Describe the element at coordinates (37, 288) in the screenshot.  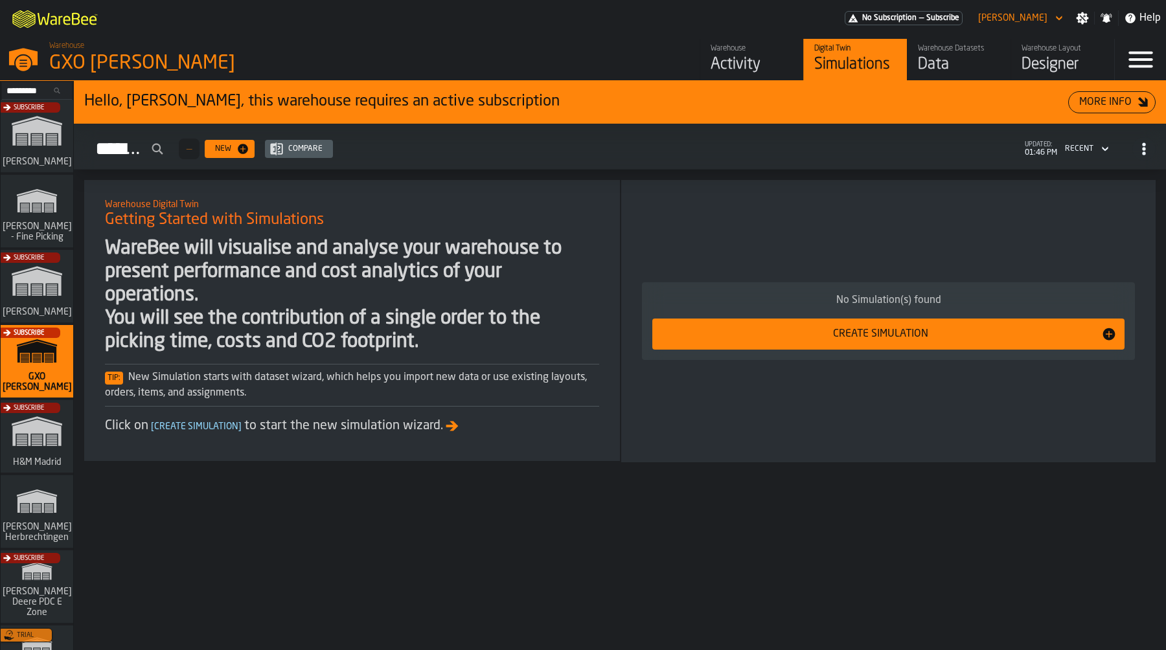
I see `a: link-to-/wh/i/1653e8cc-126b-480f-9c47-e01e76aa4a88/simulations` at that location.